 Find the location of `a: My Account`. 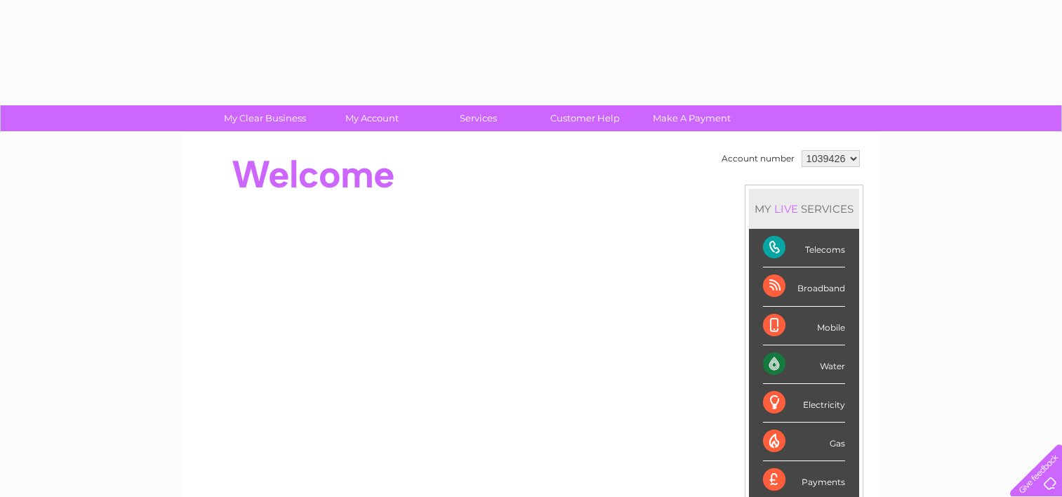

a: My Account is located at coordinates (371, 118).